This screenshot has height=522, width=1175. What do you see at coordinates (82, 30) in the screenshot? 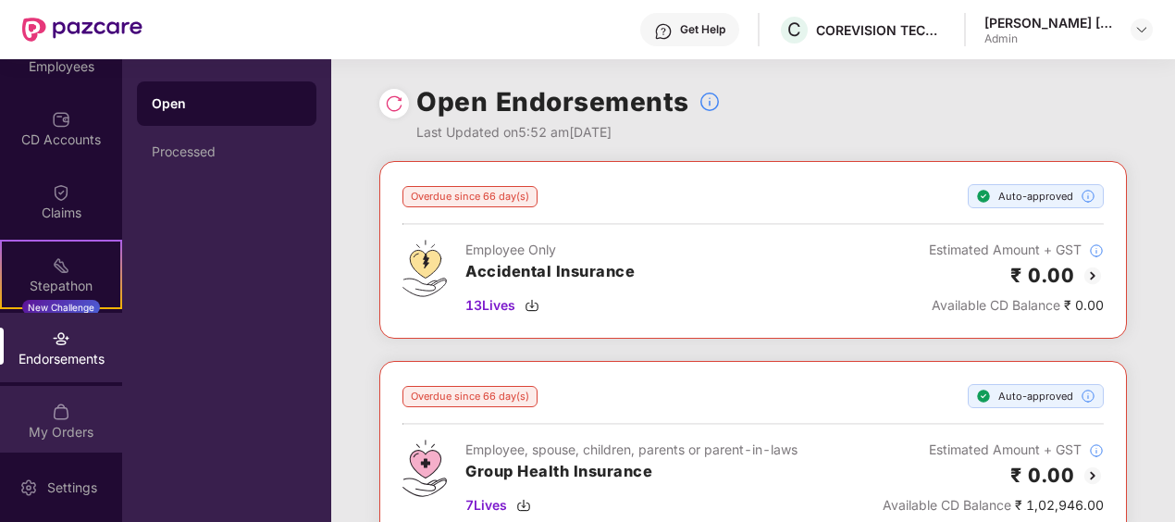
I see `img: New Pazcare Logo` at bounding box center [82, 30].